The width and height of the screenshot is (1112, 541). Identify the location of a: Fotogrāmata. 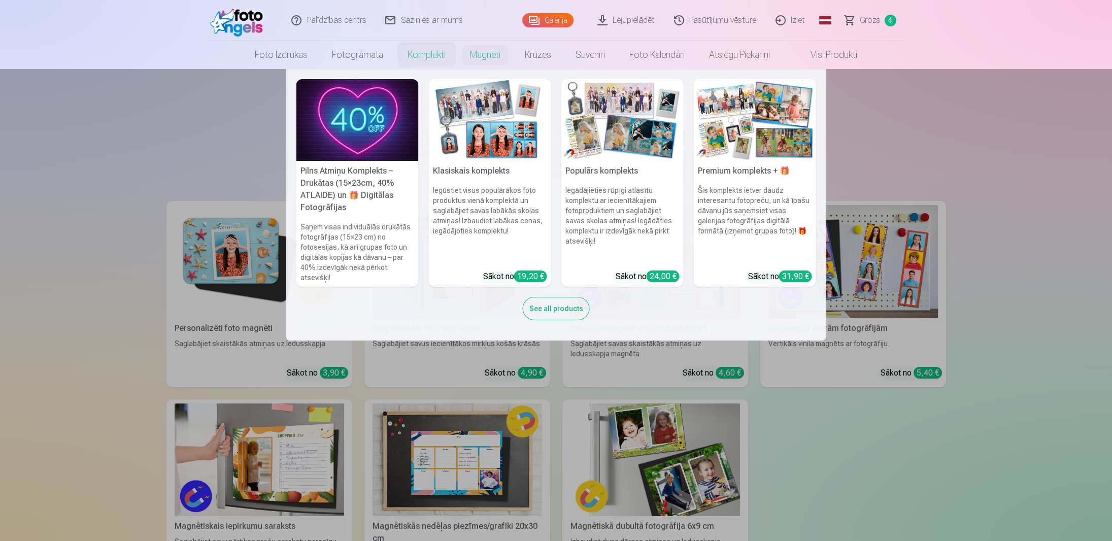
(357, 55).